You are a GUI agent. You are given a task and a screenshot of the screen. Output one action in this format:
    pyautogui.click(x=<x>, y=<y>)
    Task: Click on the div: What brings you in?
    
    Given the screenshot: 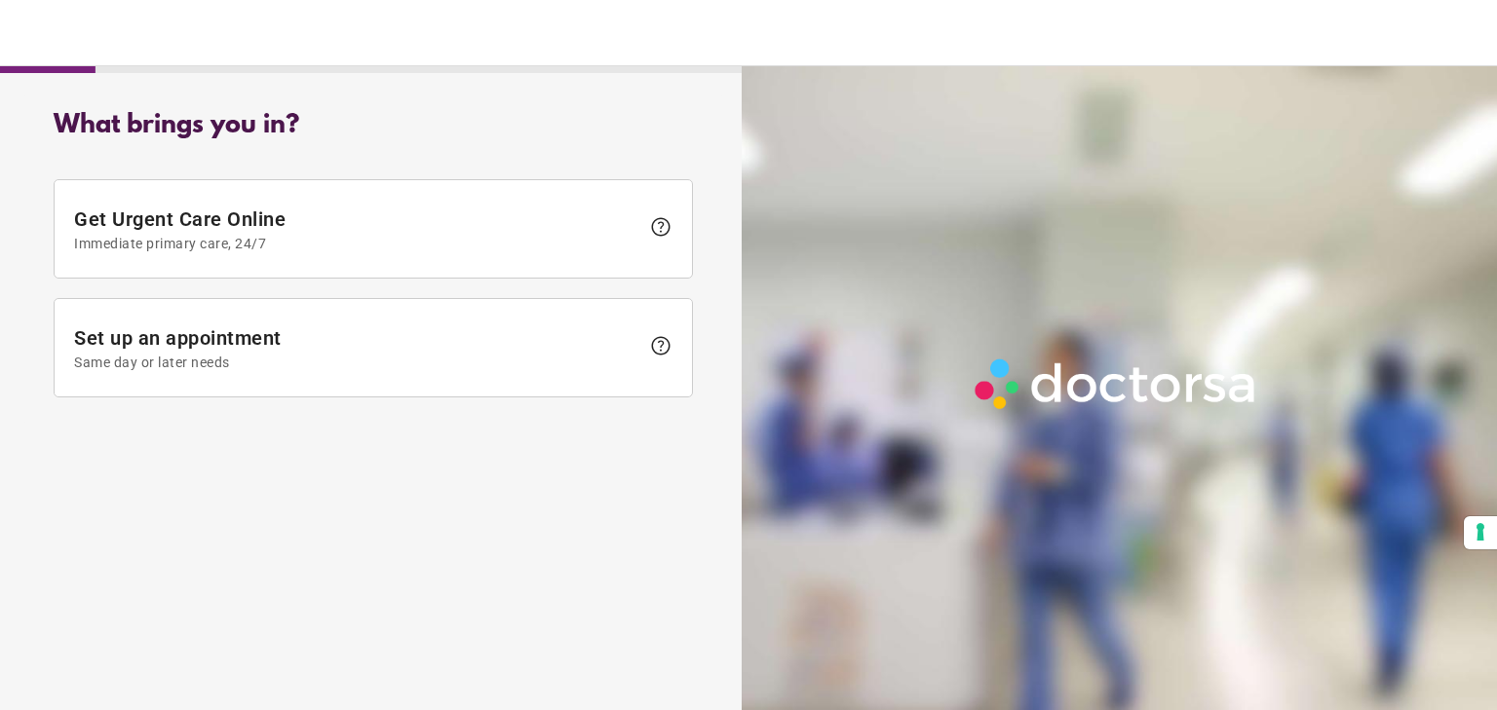 What is the action you would take?
    pyautogui.click(x=373, y=126)
    